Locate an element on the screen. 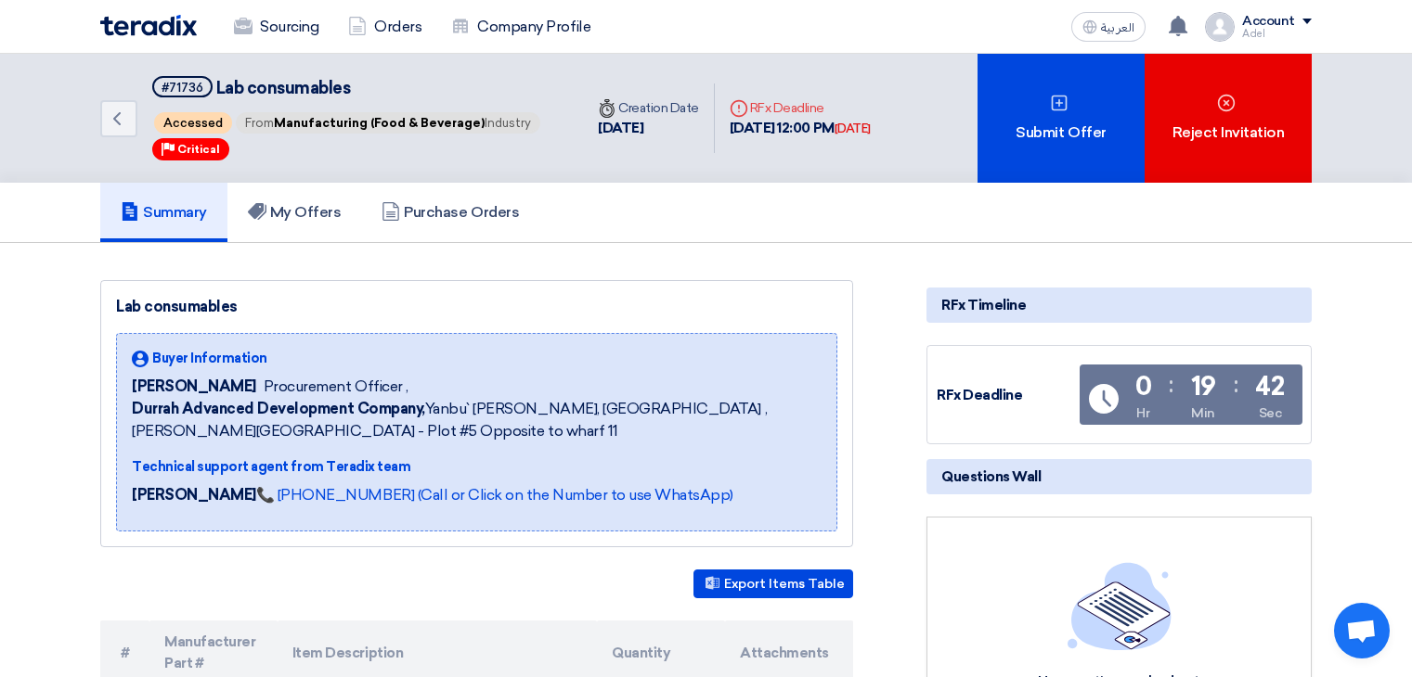 The image size is (1412, 677). a: My Offers is located at coordinates (294, 213).